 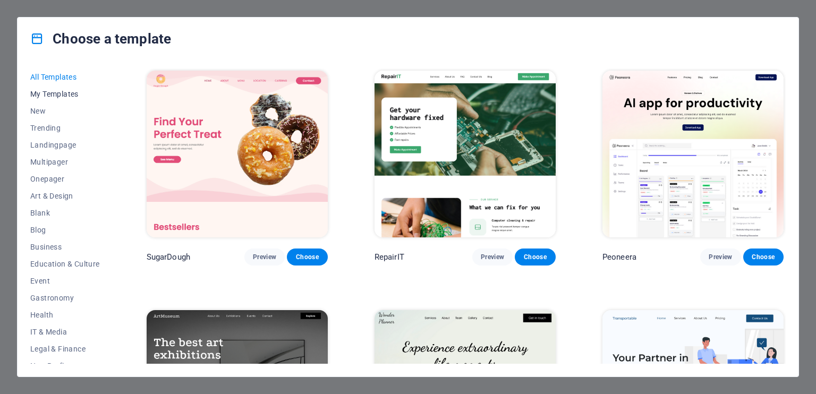 I want to click on span: Education & Culture, so click(x=65, y=264).